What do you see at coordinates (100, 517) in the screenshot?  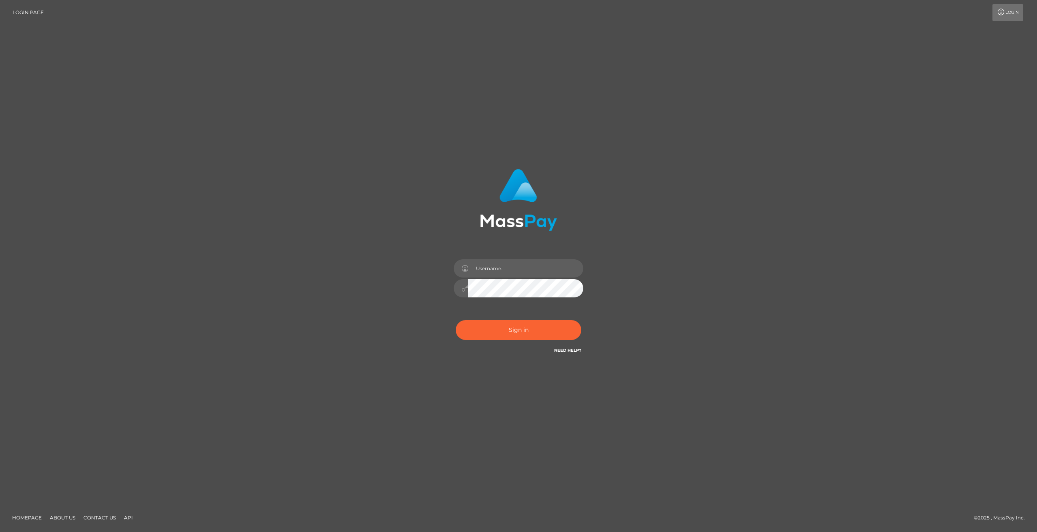 I see `a: Contact Us` at bounding box center [100, 517].